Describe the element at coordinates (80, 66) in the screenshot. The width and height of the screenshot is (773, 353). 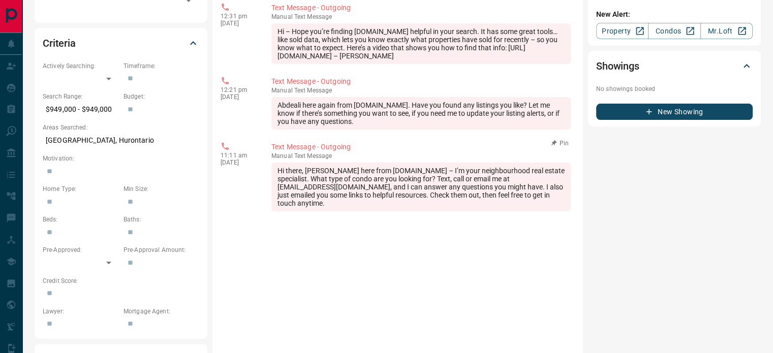
I see `p: Actively Searching:` at that location.